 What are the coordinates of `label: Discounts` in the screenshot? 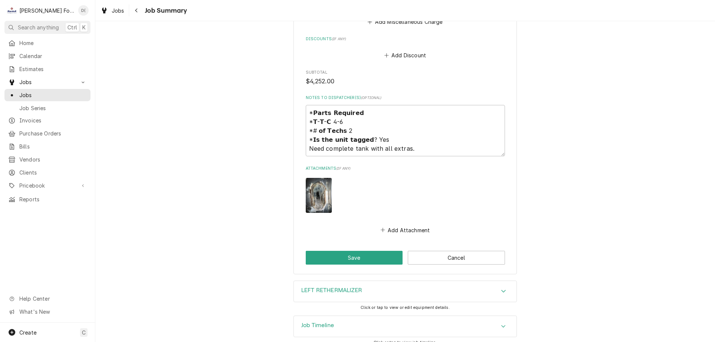 It's located at (405, 39).